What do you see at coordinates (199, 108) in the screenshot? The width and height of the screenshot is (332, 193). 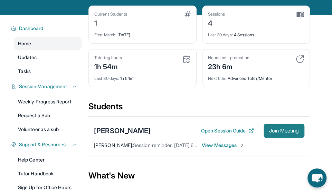 I see `div: Students` at bounding box center [199, 108].